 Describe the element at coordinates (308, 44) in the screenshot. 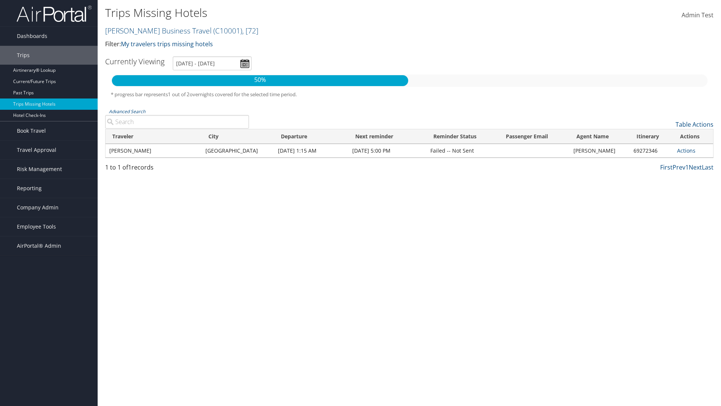

I see `p: Filter:` at that location.